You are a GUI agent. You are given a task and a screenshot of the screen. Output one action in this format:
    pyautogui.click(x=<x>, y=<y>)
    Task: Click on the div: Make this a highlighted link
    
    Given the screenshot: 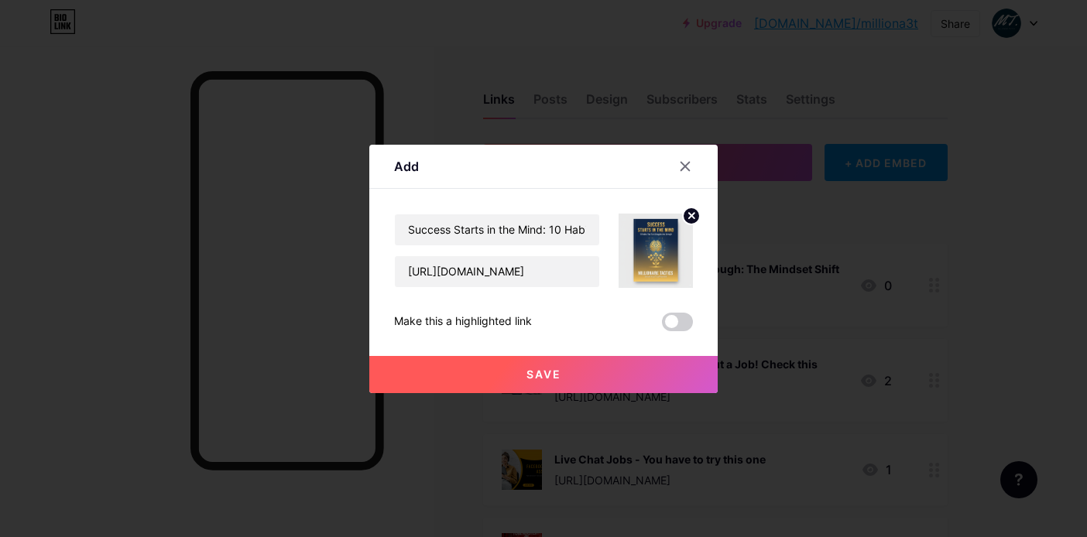 What is the action you would take?
    pyautogui.click(x=463, y=322)
    